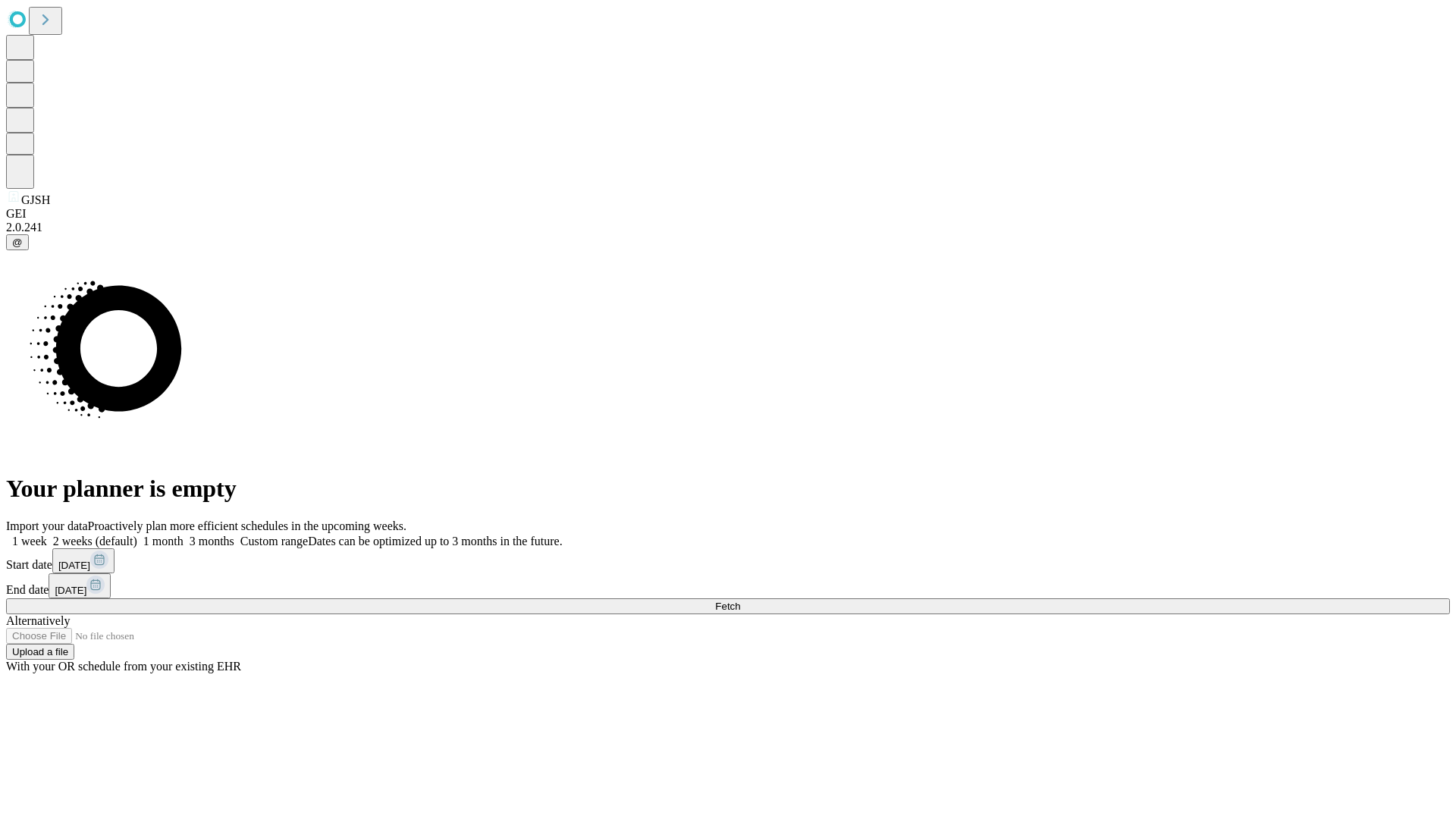  What do you see at coordinates (728, 227) in the screenshot?
I see `div: 2.0.241` at bounding box center [728, 227].